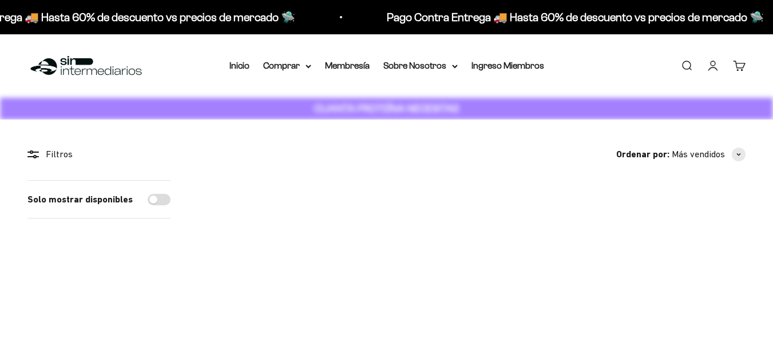  What do you see at coordinates (386, 108) in the screenshot?
I see `strong: CUANTA PROTEÍNA NECESITAS` at bounding box center [386, 108].